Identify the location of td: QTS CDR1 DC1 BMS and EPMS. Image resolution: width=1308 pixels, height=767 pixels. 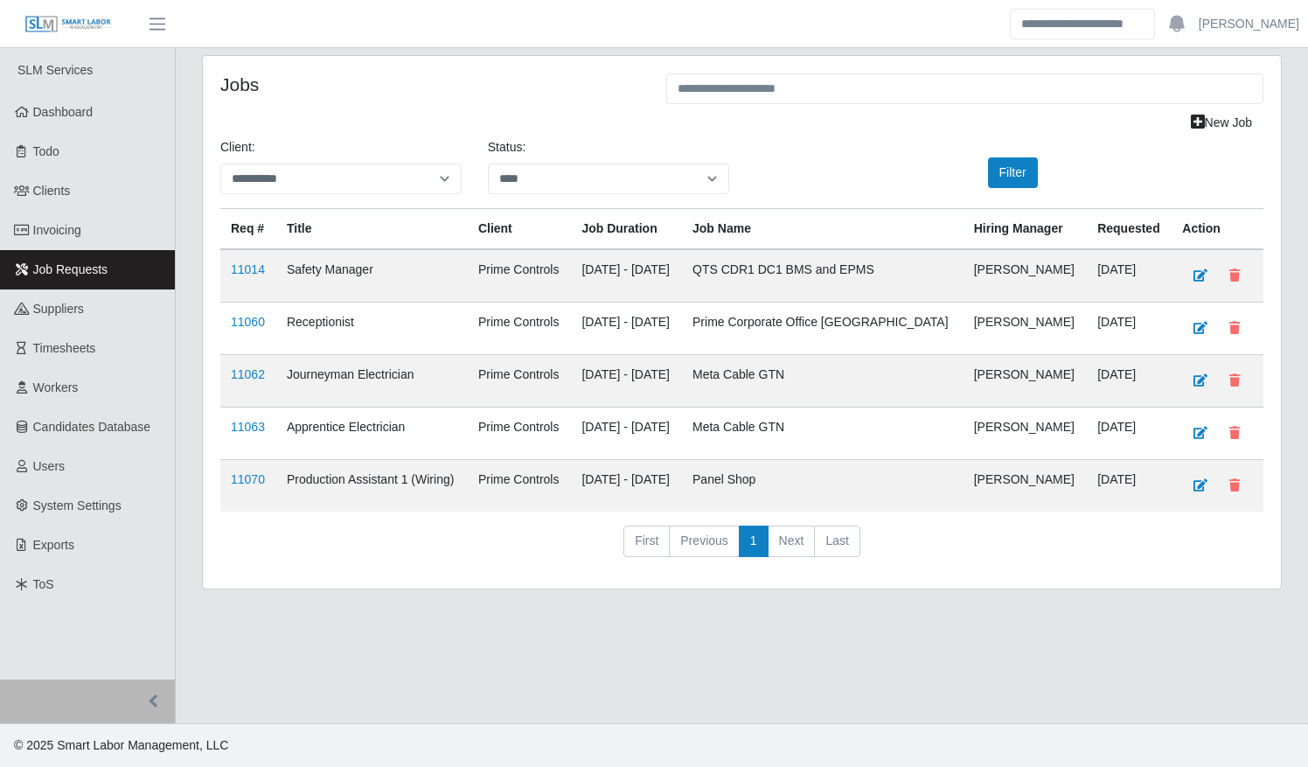
(823, 275).